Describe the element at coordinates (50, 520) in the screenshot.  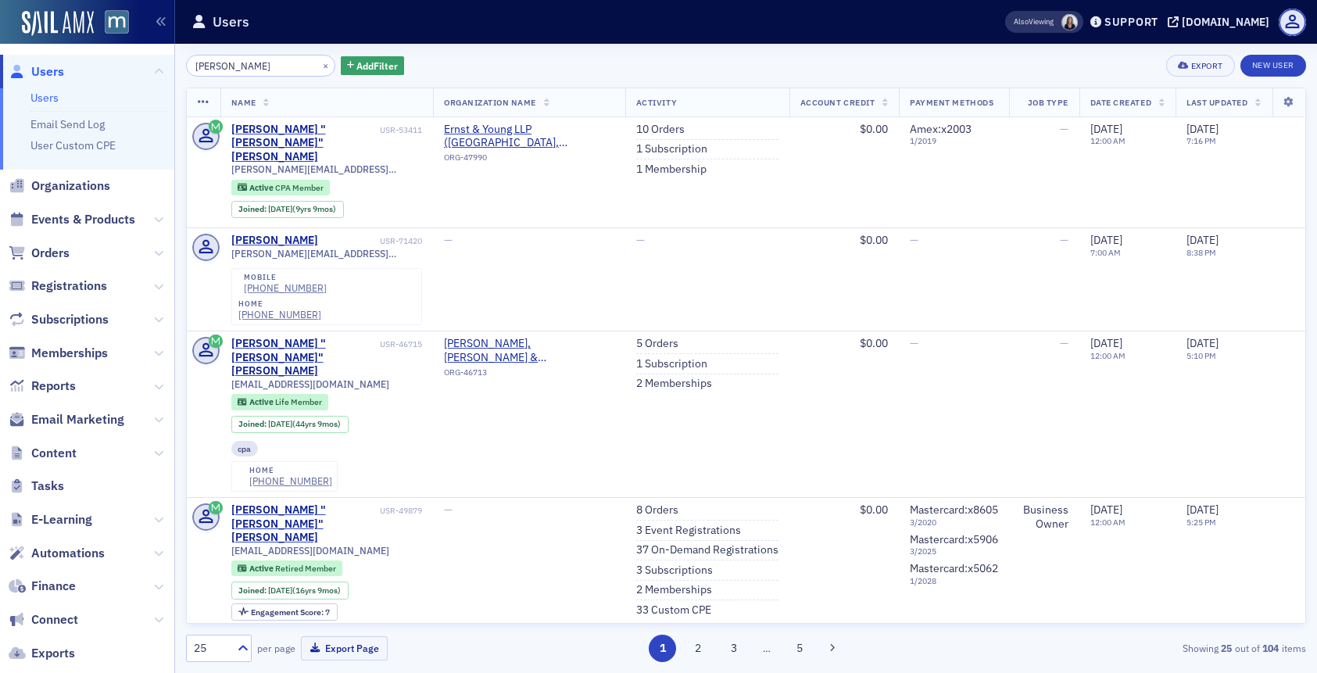
I see `a: E-Learning` at that location.